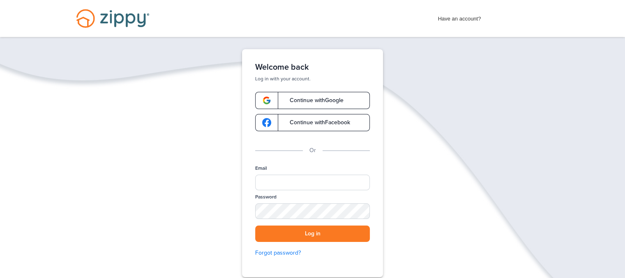 The height and width of the screenshot is (278, 625). I want to click on input: Password, so click(312, 212).